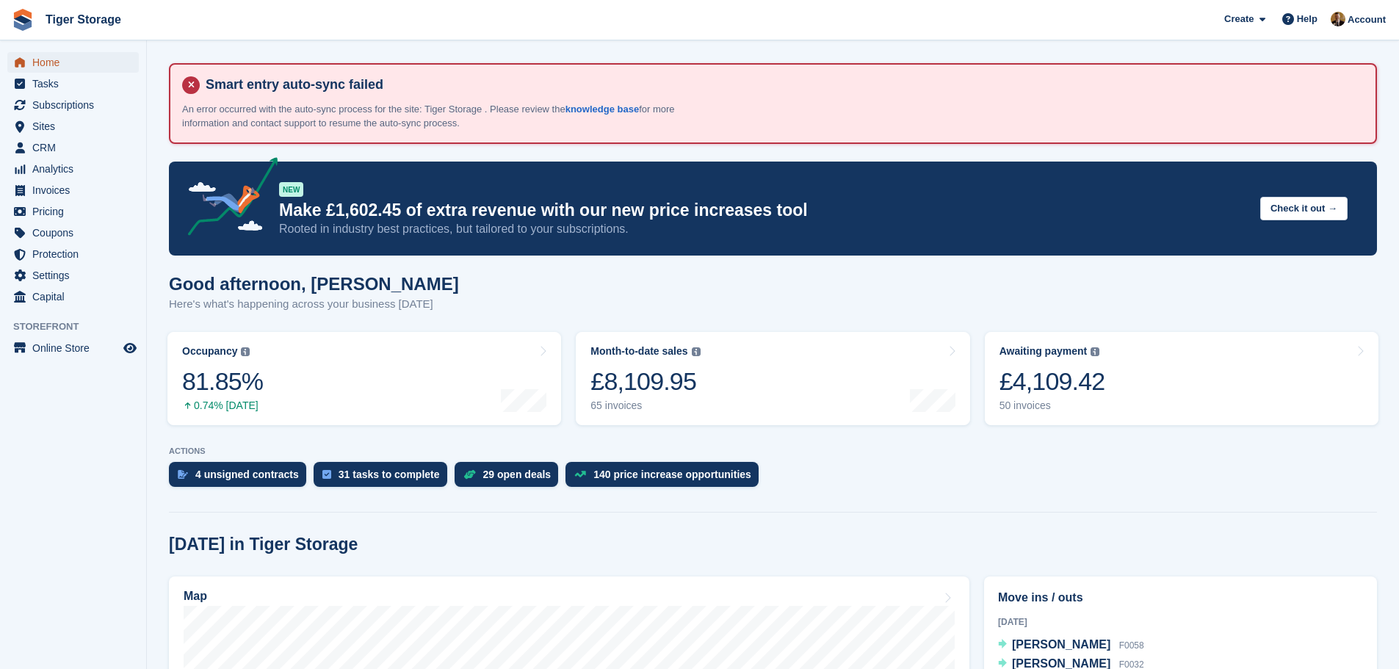 The height and width of the screenshot is (669, 1399). What do you see at coordinates (1044, 351) in the screenshot?
I see `div: Awaiting payment` at bounding box center [1044, 351].